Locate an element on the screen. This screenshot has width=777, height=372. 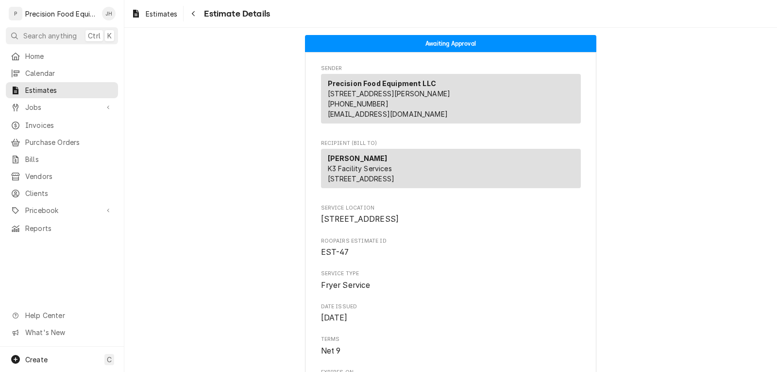
span: EST-47 is located at coordinates (335, 252).